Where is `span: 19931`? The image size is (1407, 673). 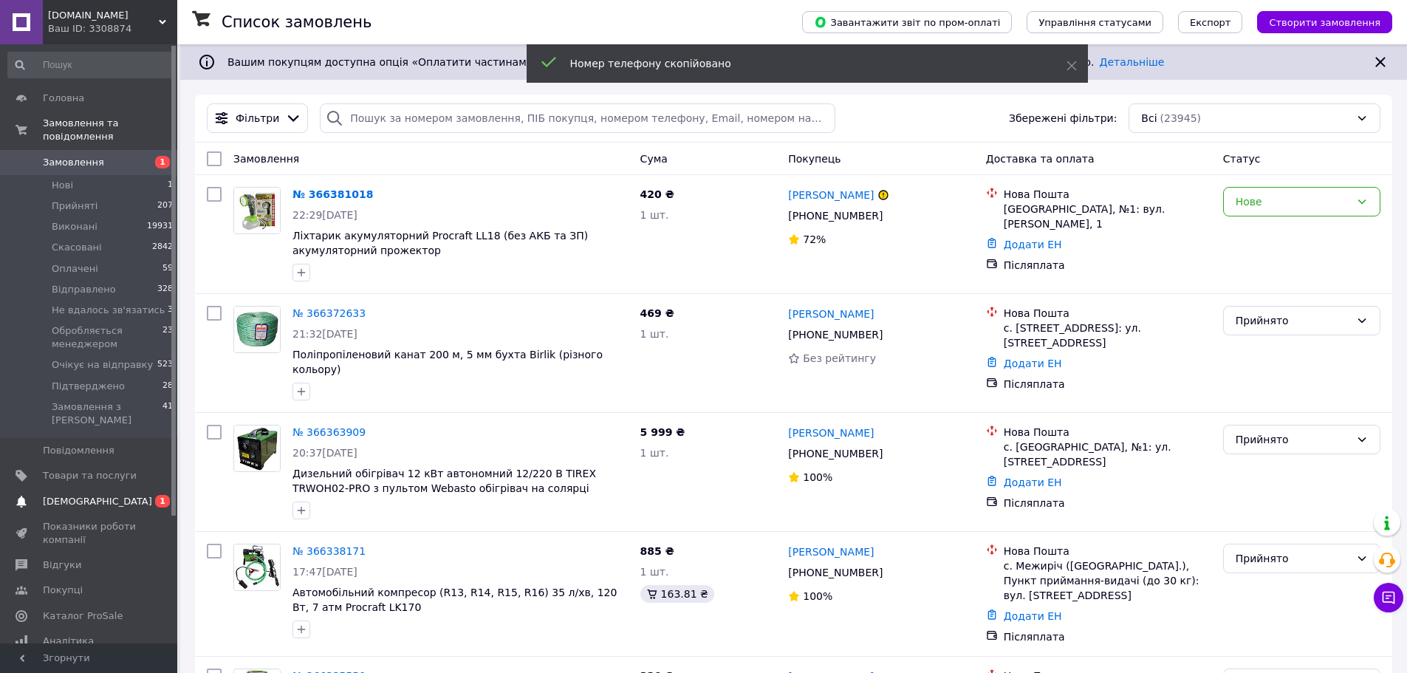
span: 19931 is located at coordinates (160, 227).